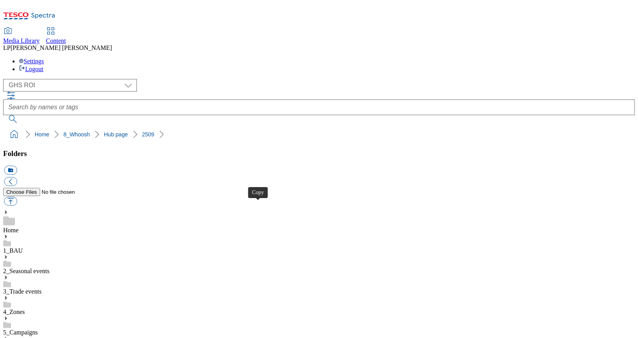 The image size is (638, 338). Describe the element at coordinates (14, 312) in the screenshot. I see `a: 4_Zones` at that location.